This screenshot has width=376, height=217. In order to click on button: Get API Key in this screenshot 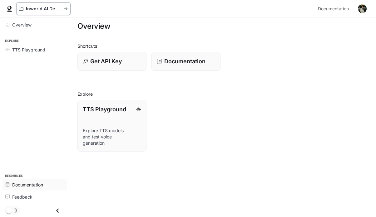, I will do `click(112, 61)`.